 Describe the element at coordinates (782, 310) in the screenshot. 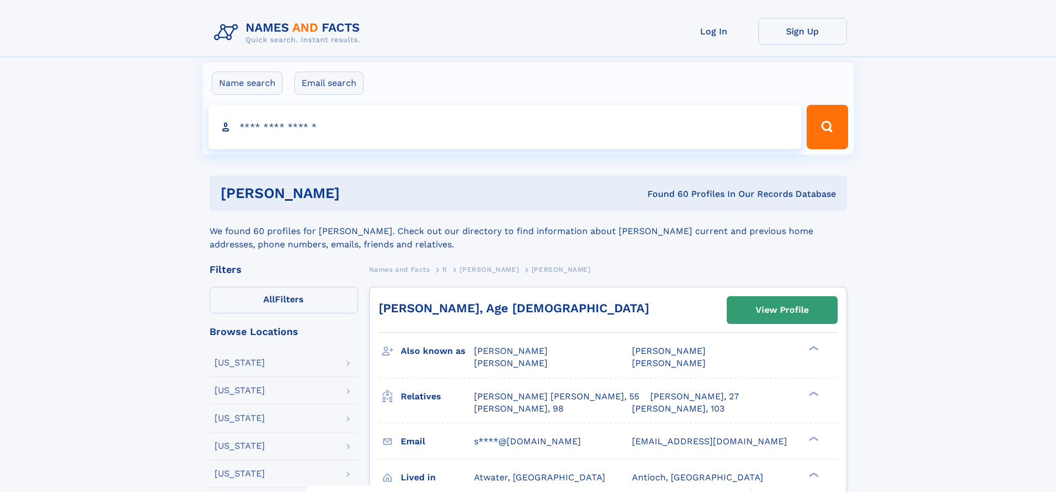

I see `a: View Profile` at that location.